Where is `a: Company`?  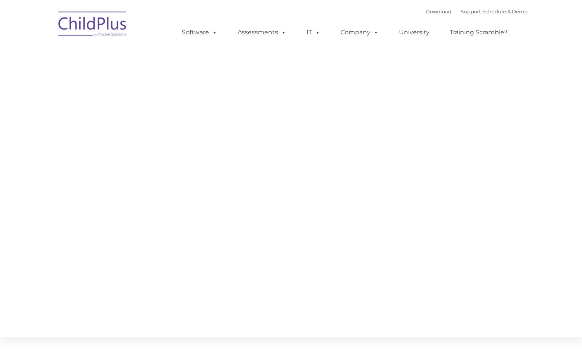 a: Company is located at coordinates (360, 32).